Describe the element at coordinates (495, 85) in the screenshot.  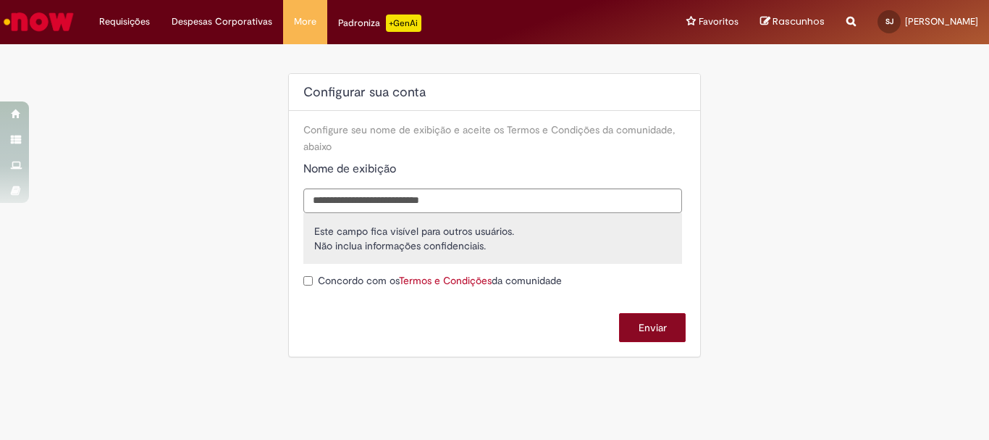
I see `h3: Configurar sua conta` at that location.